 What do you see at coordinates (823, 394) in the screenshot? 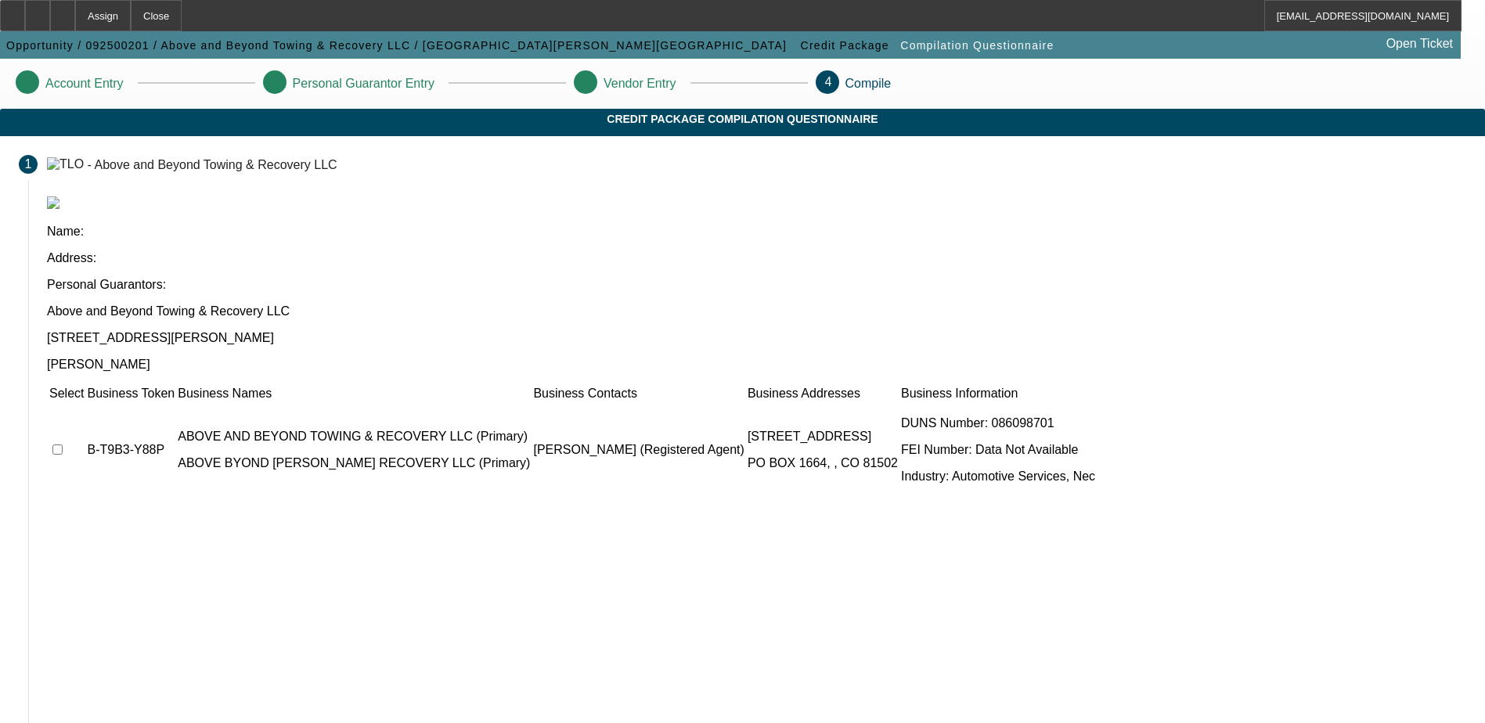
I see `td: Business Addresses` at bounding box center [823, 394].